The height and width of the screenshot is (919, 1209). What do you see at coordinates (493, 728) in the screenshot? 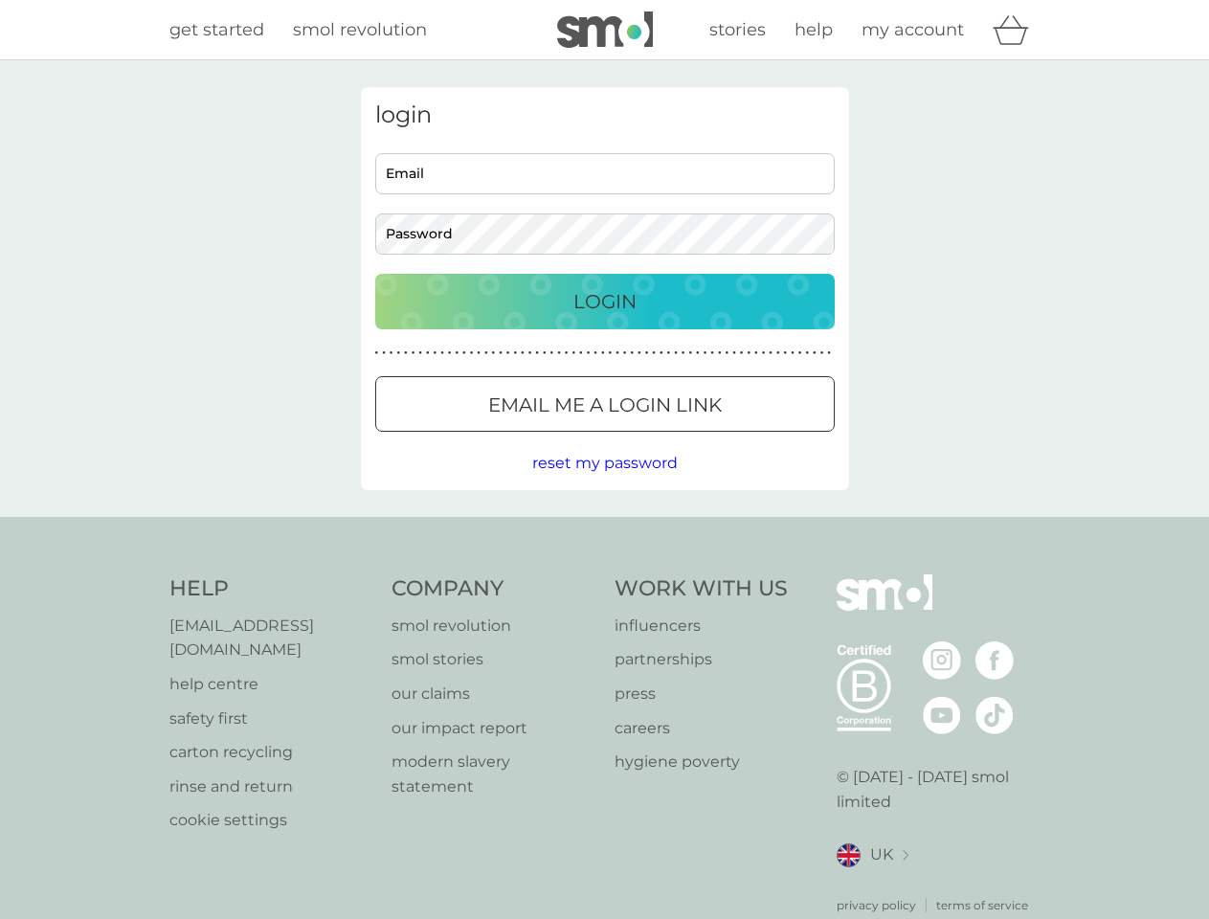
I see `p: our impact report` at bounding box center [493, 728].